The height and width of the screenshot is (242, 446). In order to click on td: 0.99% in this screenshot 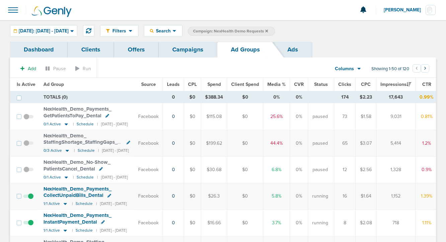, I will do `click(427, 97)`.